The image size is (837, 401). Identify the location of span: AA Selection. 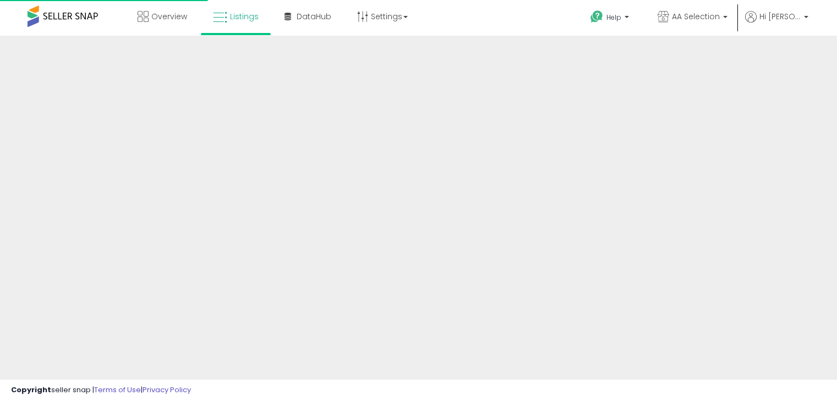
(695, 16).